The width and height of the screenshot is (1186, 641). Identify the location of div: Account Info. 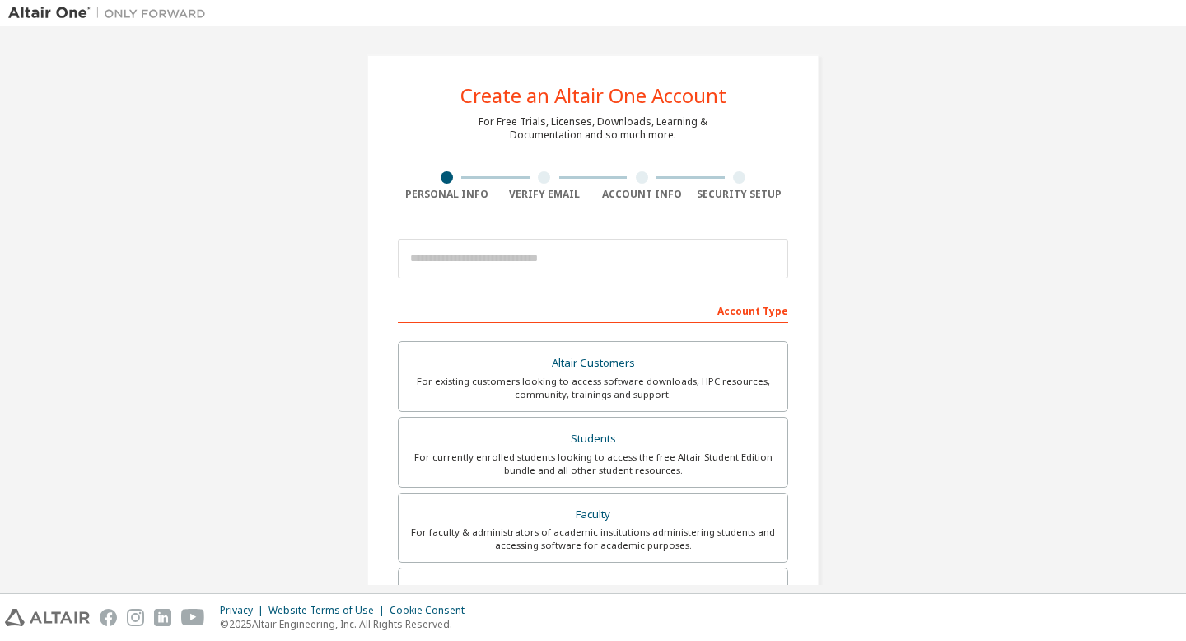
(642, 194).